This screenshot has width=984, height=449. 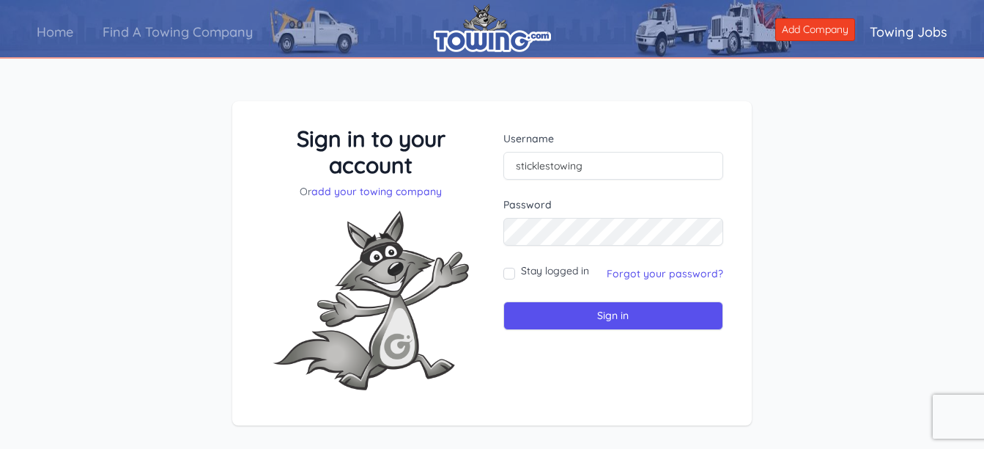 I want to click on label: Password, so click(x=613, y=204).